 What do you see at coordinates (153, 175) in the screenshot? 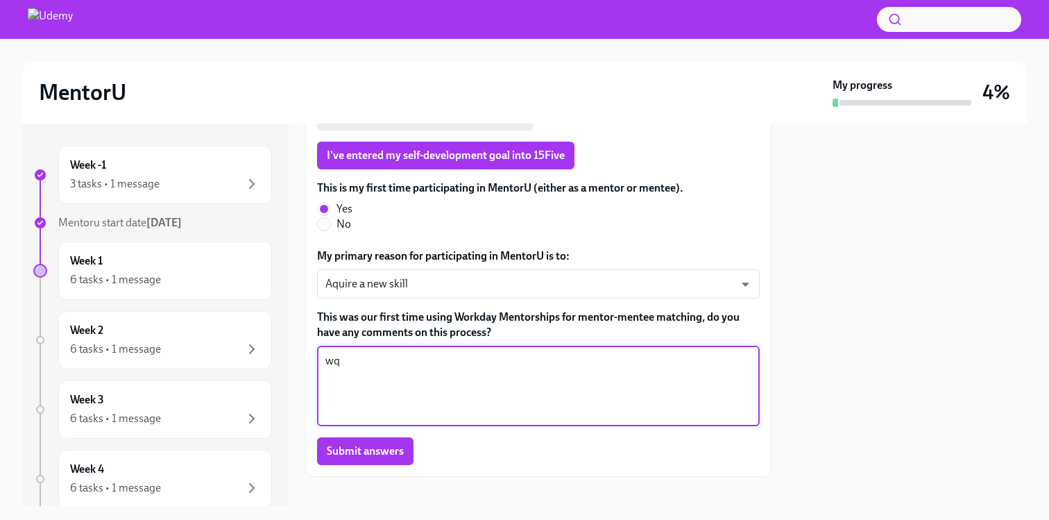
I see `a: Week -13 tasks • 1 message` at bounding box center [153, 175].